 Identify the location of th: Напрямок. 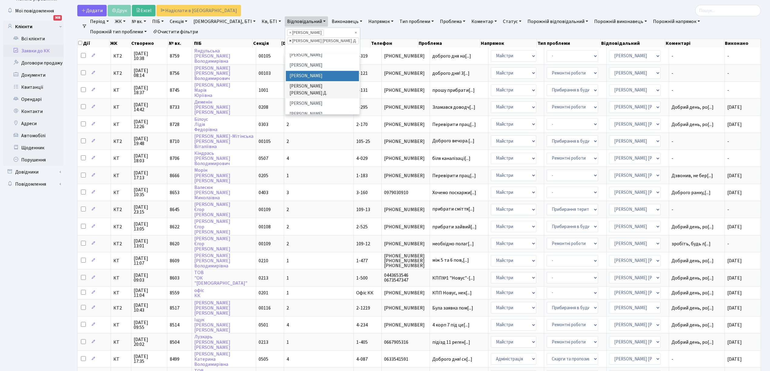
(508, 43).